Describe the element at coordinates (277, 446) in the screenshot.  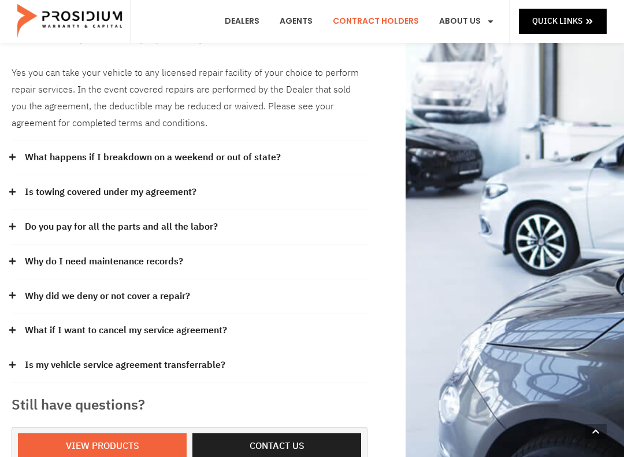
I see `span: Contact us` at that location.